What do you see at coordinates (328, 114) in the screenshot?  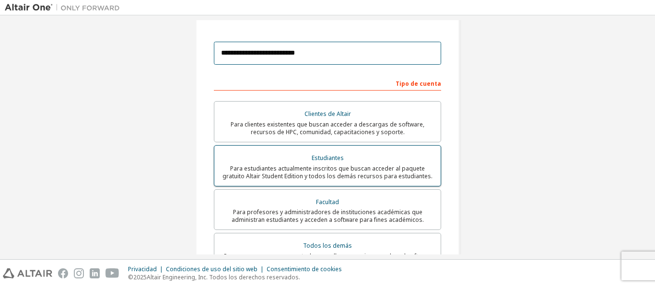 I see `font: Clientes de Altair` at bounding box center [328, 114].